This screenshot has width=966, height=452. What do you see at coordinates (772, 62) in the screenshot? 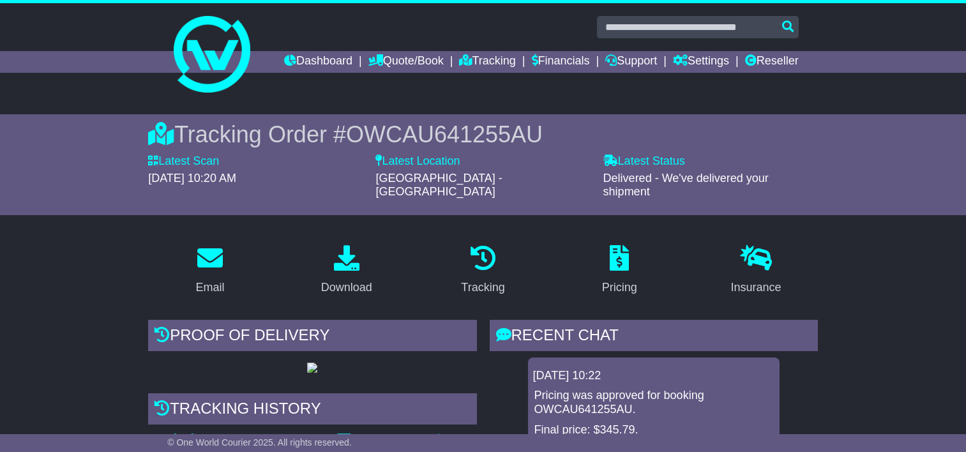
I see `a: Reseller` at bounding box center [772, 62].